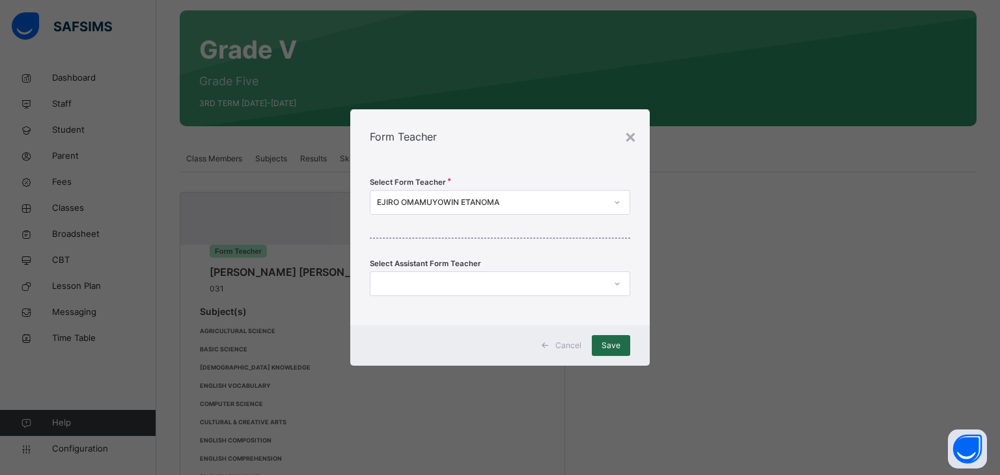  I want to click on span: Select Form Teacher, so click(408, 182).